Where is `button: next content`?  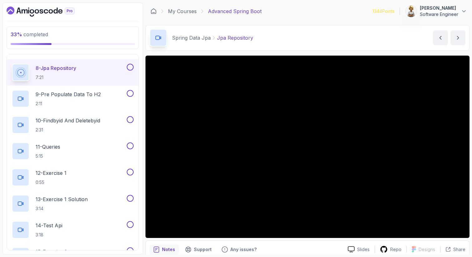
button: next content is located at coordinates (458, 38).